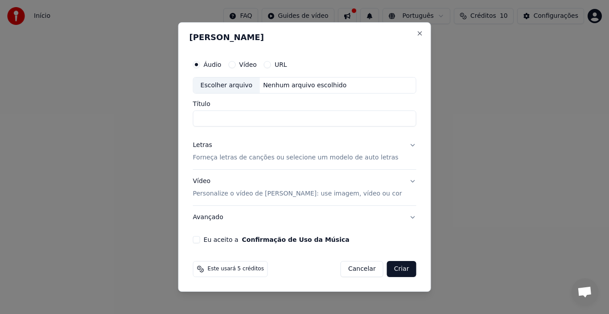  I want to click on button: LetrasForneça letras de canções ou selecione um modelo de auto letras, so click(304, 152).